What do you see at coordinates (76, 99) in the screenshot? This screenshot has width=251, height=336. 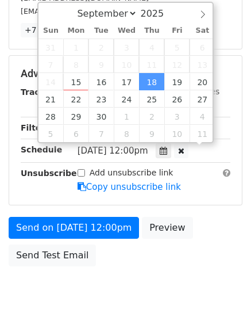 I see `span: September 22, 2025` at bounding box center [76, 99].